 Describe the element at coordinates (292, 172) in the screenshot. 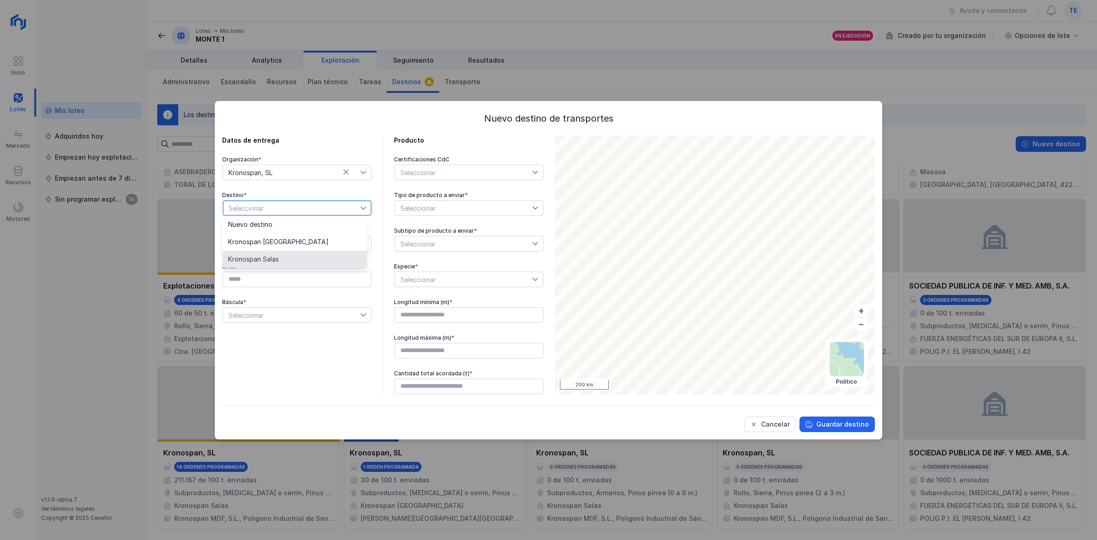

I see `span: Kronospan, SL` at that location.